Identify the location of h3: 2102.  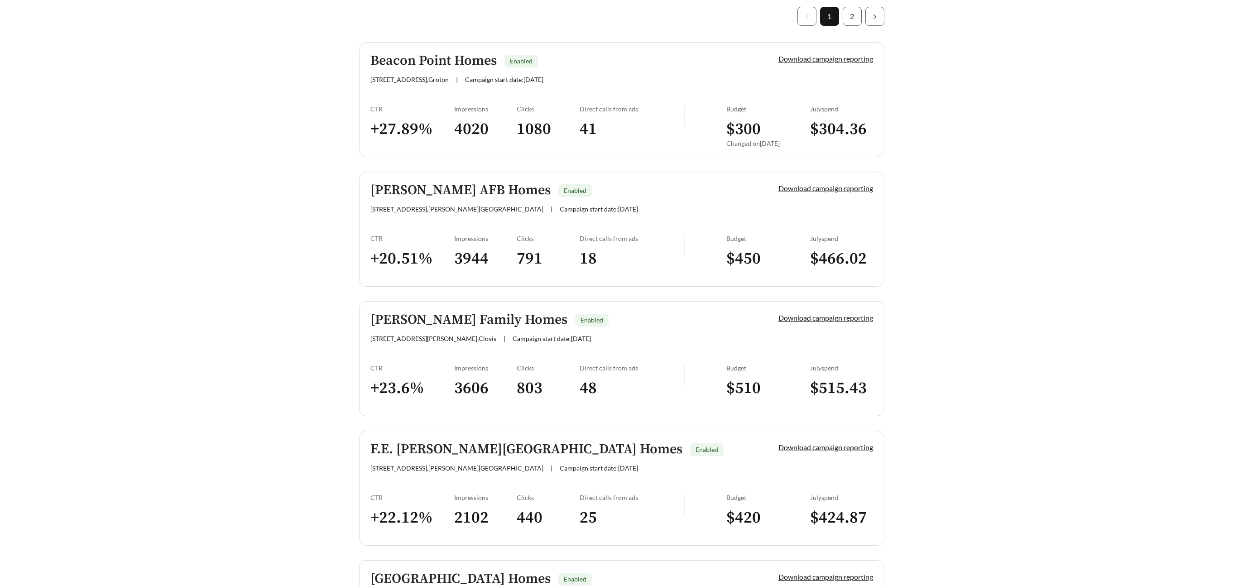
(486, 518).